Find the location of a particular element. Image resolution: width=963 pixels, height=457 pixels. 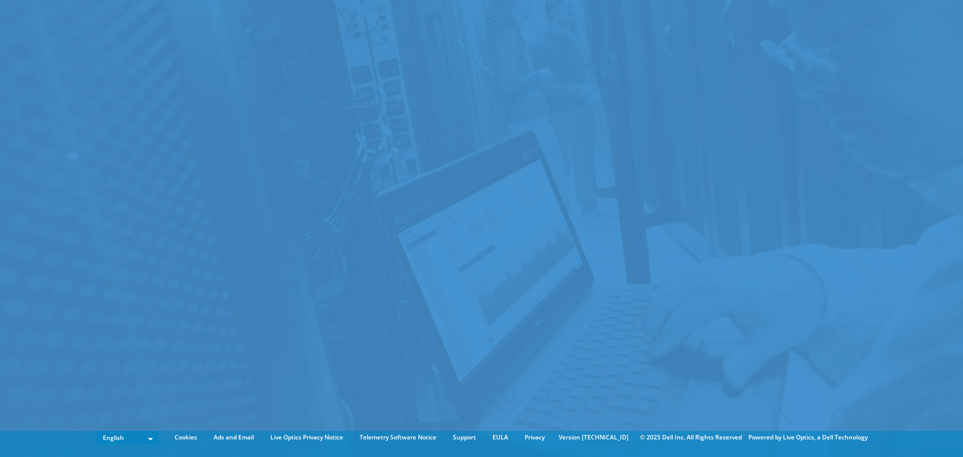

a: Privacy is located at coordinates (535, 437).